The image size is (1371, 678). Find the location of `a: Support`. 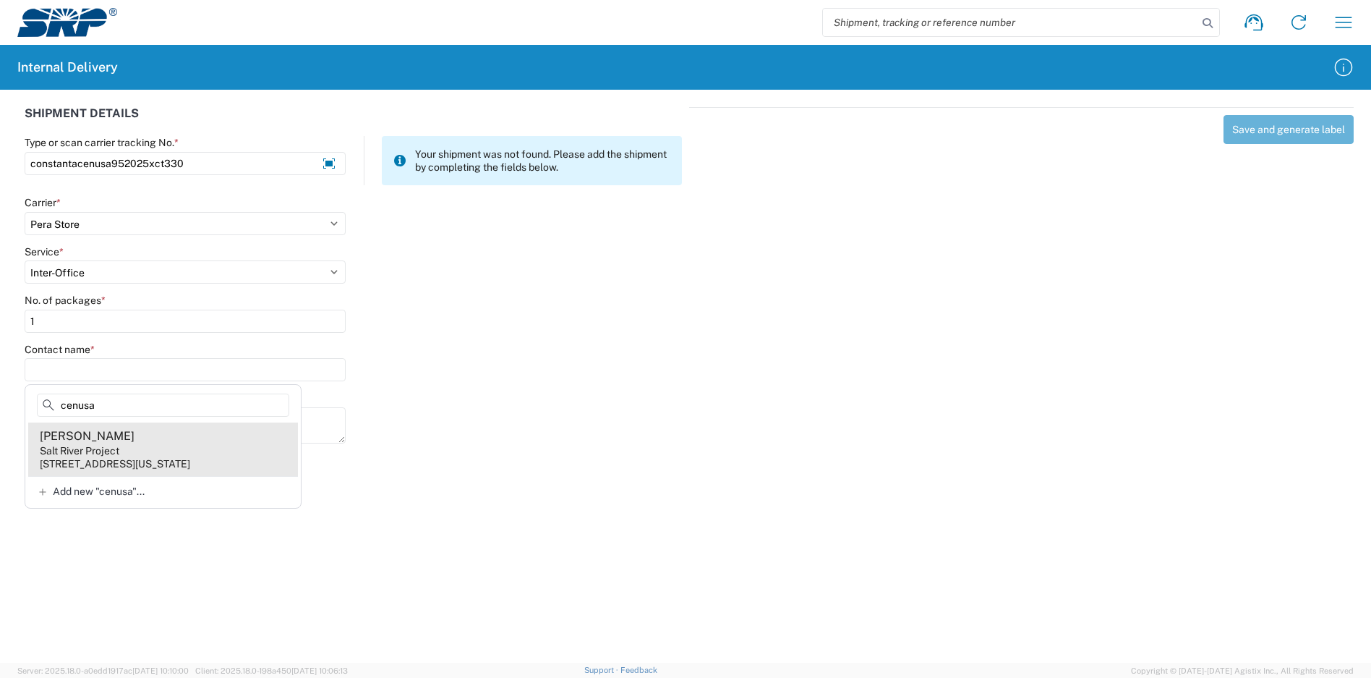

a: Support is located at coordinates (602, 670).